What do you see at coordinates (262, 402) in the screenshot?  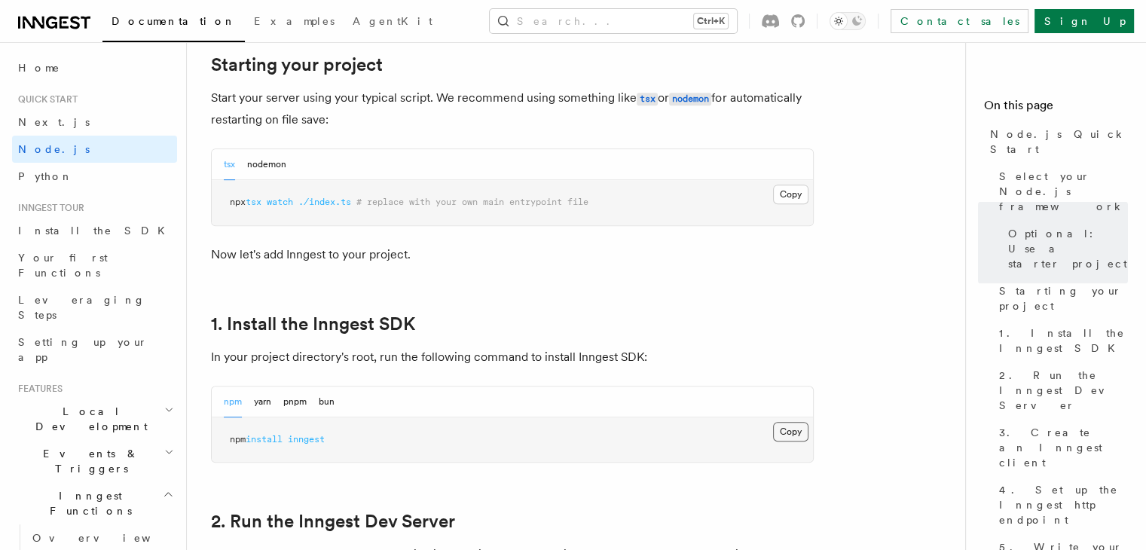 I see `button: yarn` at bounding box center [262, 402].